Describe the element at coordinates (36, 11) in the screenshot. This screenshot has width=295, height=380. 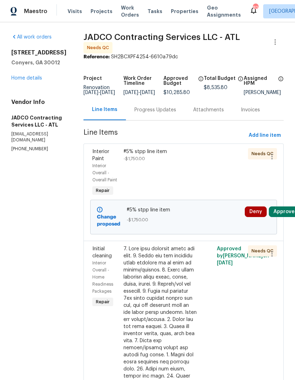
I see `span: Maestro` at that location.